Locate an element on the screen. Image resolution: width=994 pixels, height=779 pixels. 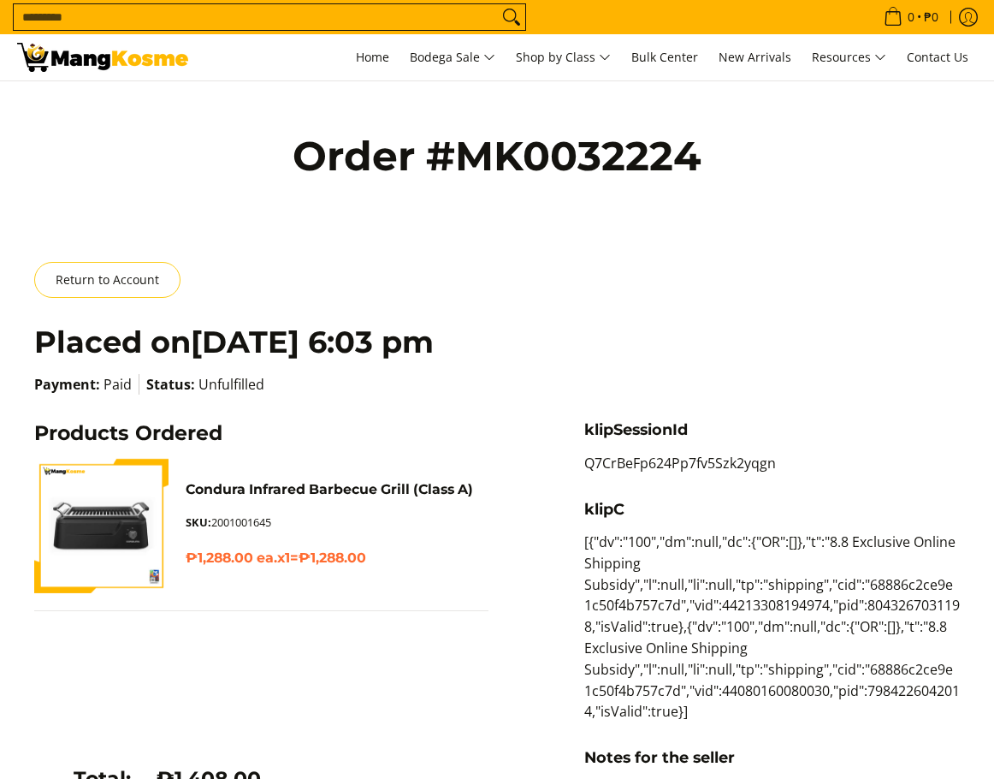
a: Condura Infrared Barbecue Grill (Class A) is located at coordinates (329, 489).